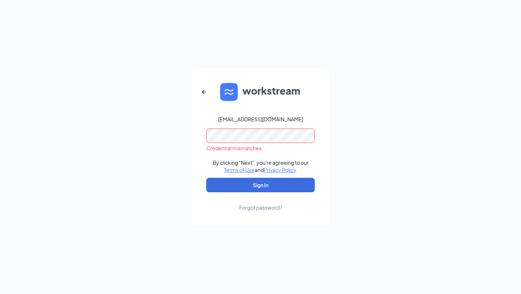  What do you see at coordinates (260, 207) in the screenshot?
I see `div: Forgot password?` at bounding box center [260, 207].